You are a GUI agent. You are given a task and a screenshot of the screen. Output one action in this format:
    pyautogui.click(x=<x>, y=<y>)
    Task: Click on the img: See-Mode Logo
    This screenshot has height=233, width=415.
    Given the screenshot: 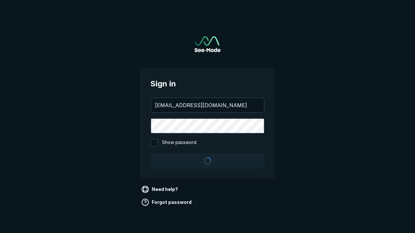 What is the action you would take?
    pyautogui.click(x=208, y=44)
    